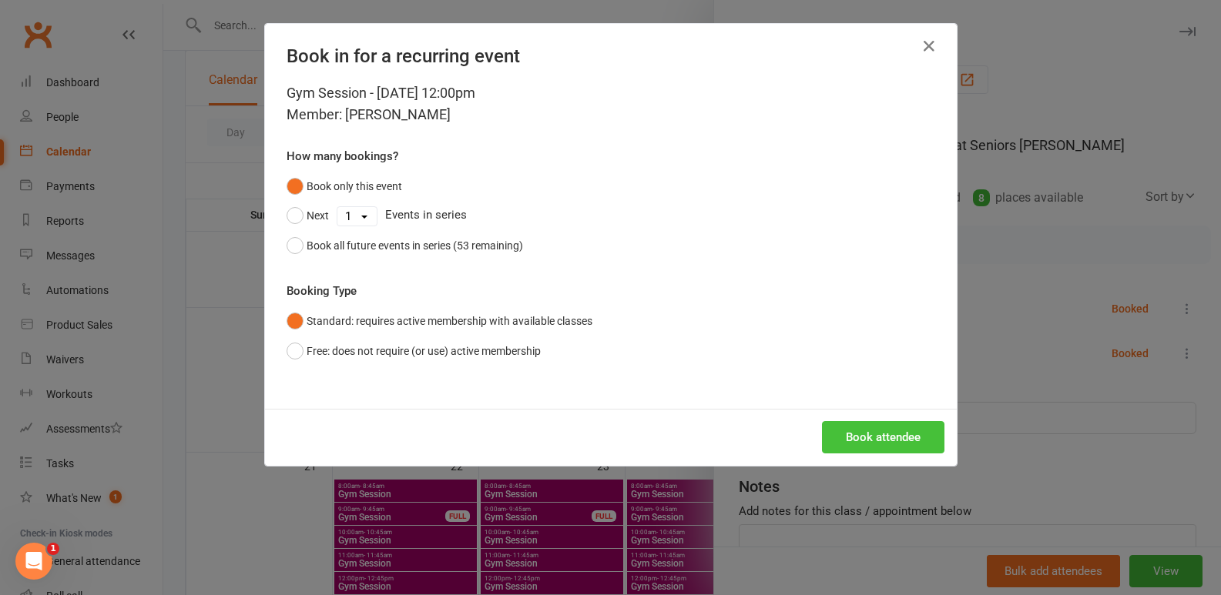  Describe the element at coordinates (439, 321) in the screenshot. I see `button: Standard: requires active membership with available classes` at that location.